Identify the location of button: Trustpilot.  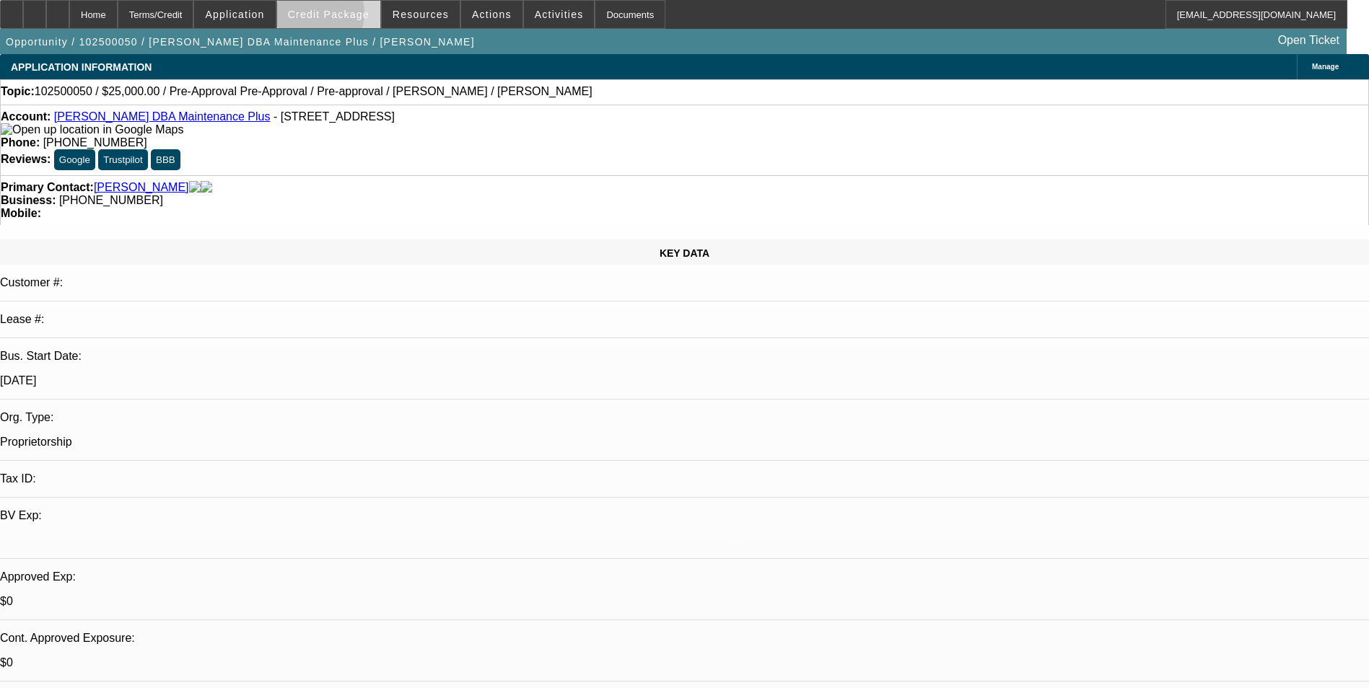
(123, 159).